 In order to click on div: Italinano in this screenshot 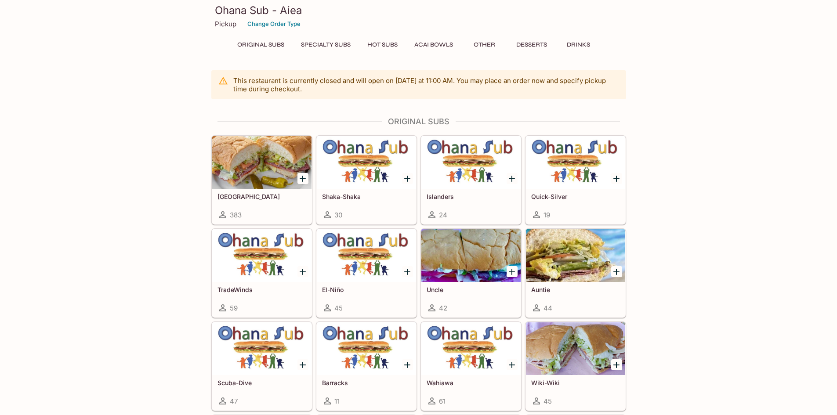, I will do `click(262, 162)`.